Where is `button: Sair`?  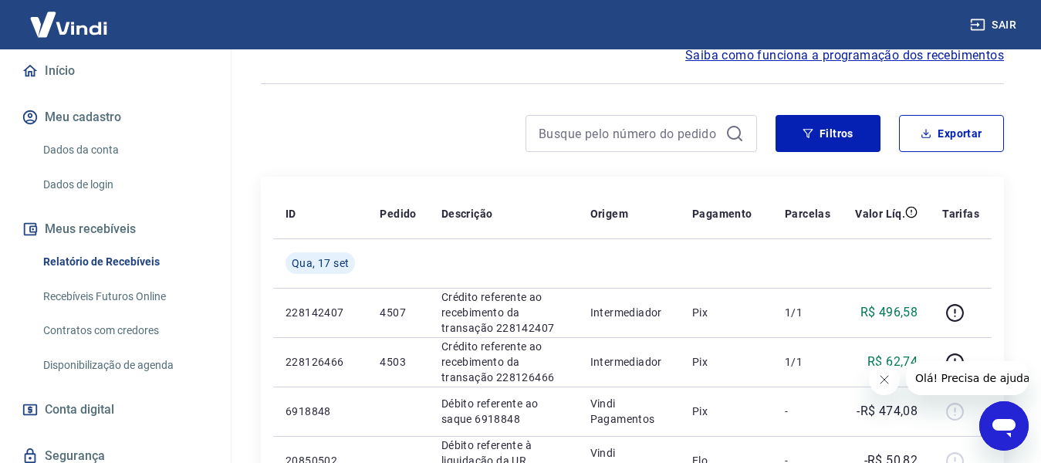
button: Sair is located at coordinates (995, 25).